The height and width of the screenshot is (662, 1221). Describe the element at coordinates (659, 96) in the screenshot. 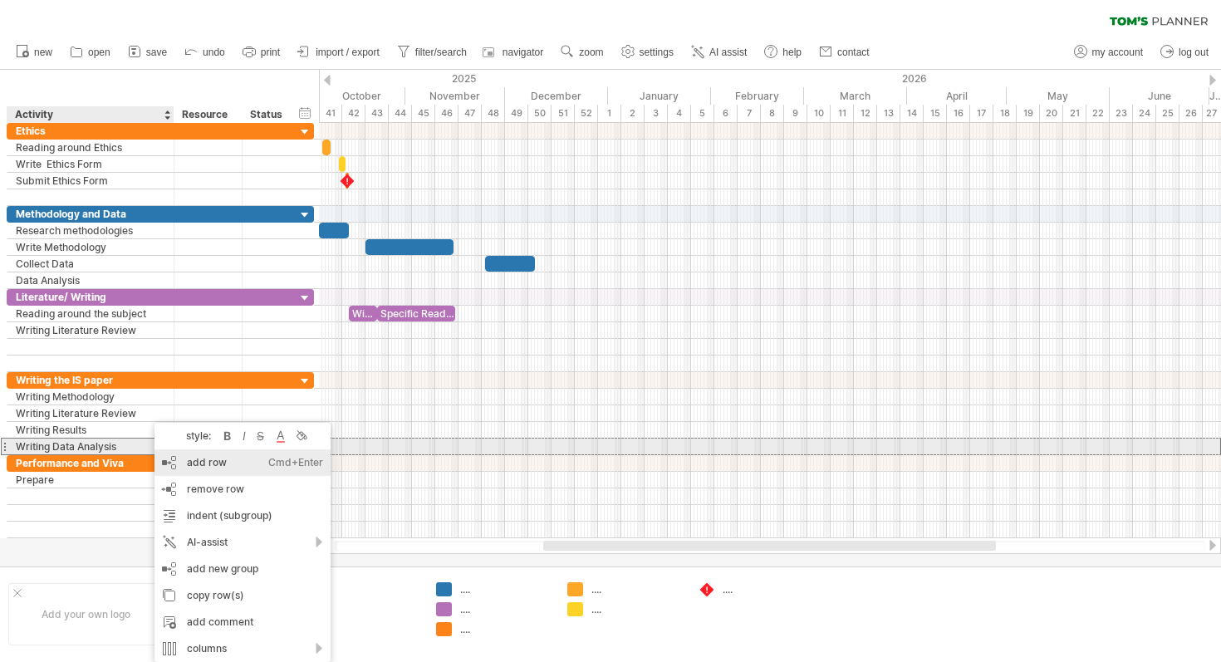

I see `div: January 2026` at that location.